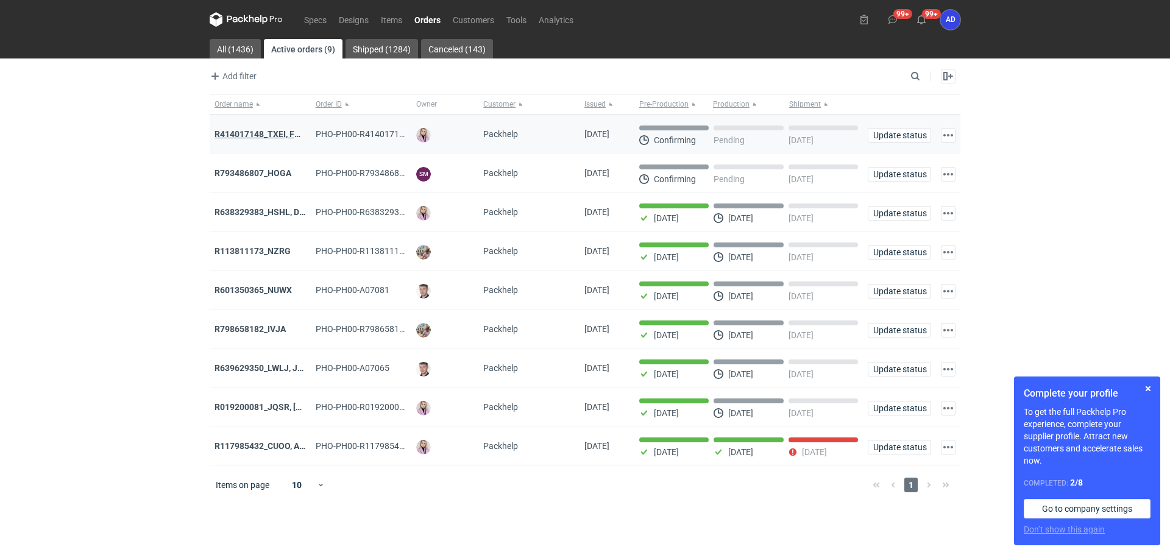 Image resolution: width=1170 pixels, height=555 pixels. Describe the element at coordinates (457, 49) in the screenshot. I see `a: Canceled (143)` at that location.